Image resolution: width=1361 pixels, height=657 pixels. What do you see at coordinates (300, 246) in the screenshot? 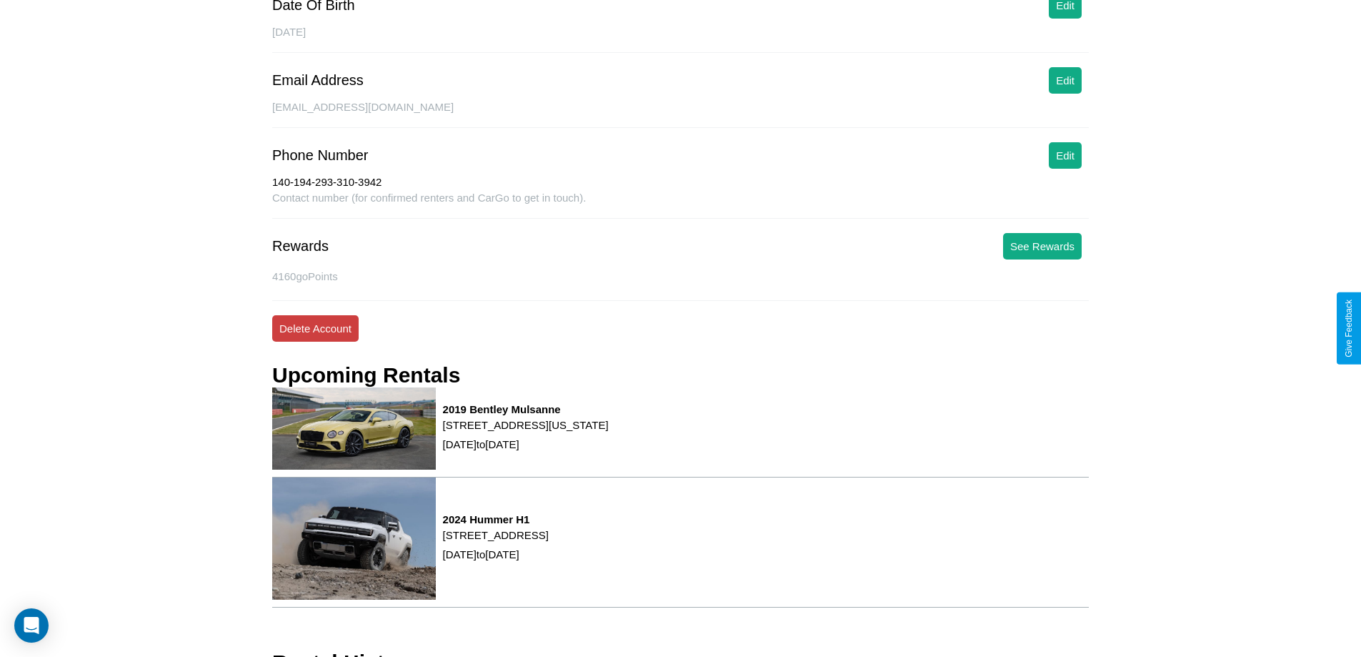
I see `div: Rewards` at bounding box center [300, 246].